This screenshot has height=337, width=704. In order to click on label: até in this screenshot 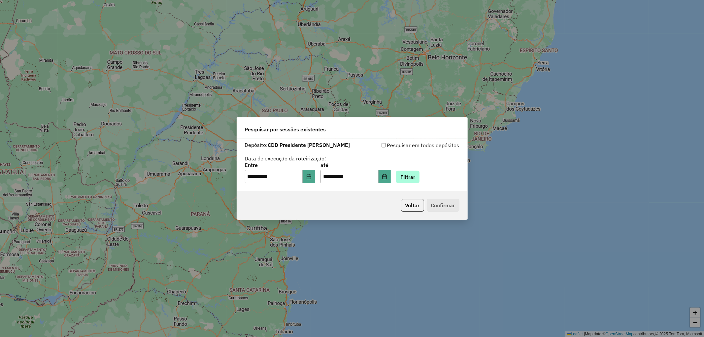, I will do `click(355, 165)`.